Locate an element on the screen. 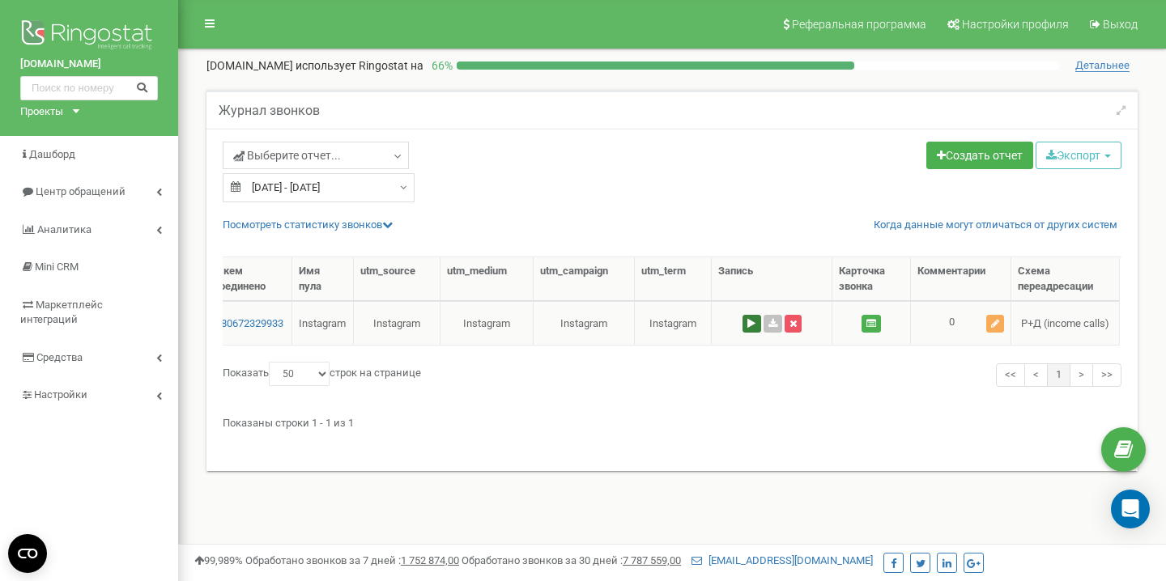 Image resolution: width=1166 pixels, height=581 pixels. td: Р+Д (income calls) is located at coordinates (1065, 323).